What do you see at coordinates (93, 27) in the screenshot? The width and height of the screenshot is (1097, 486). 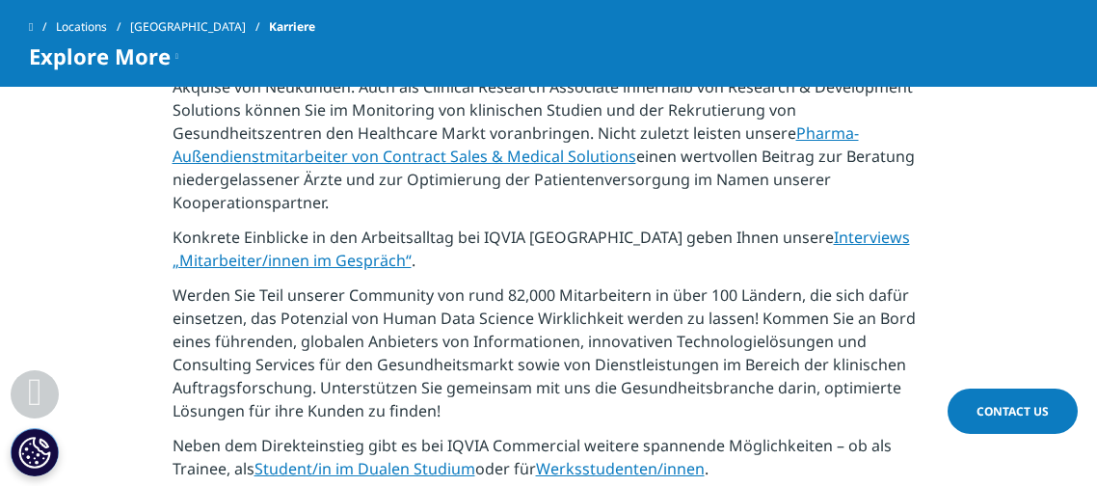 I see `a: Locations` at bounding box center [93, 27].